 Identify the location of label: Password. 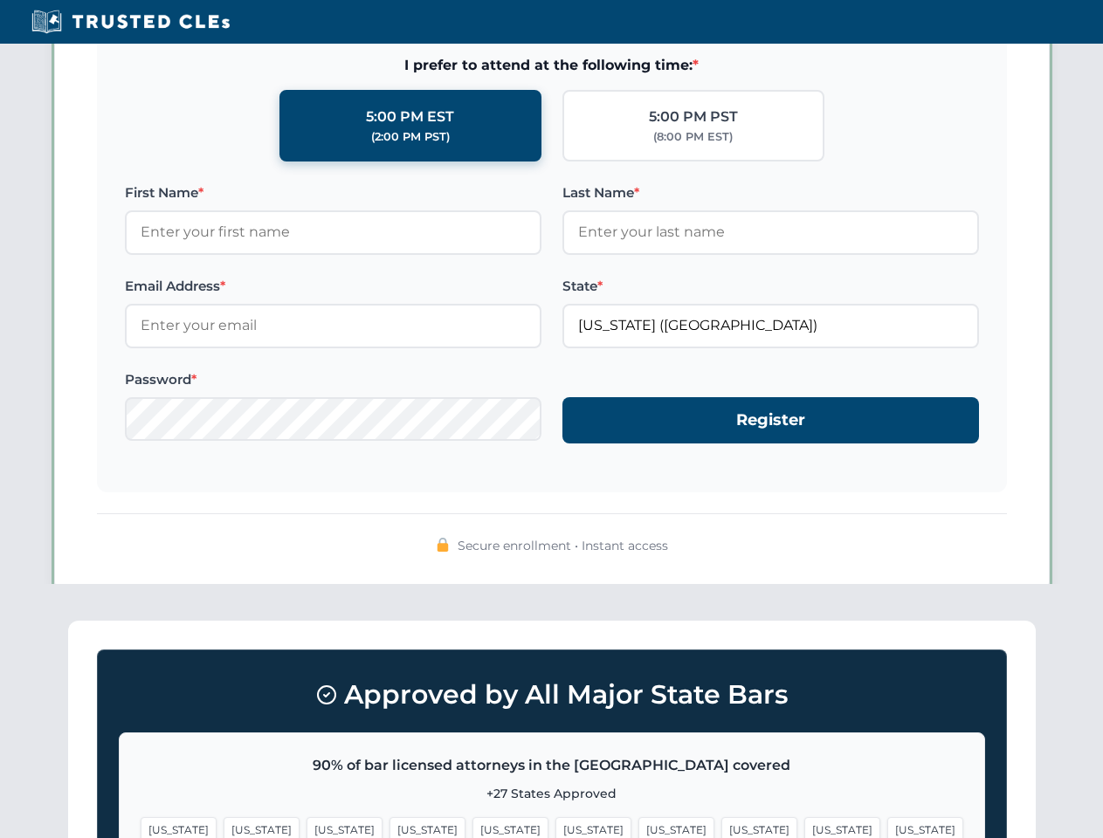
(333, 380).